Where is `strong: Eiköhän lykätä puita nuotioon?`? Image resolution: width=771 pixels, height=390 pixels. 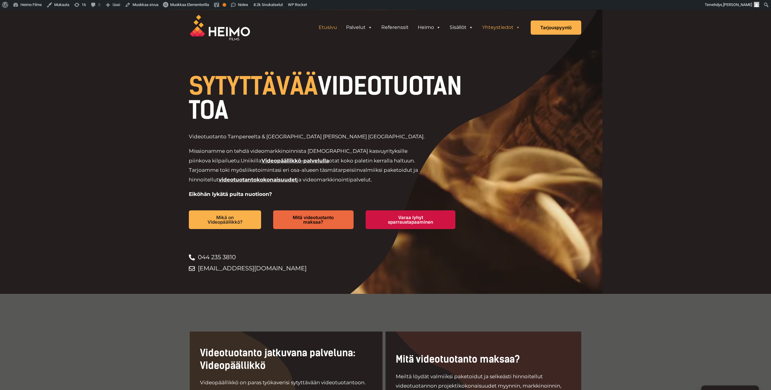
strong: Eiköhän lykätä puita nuotioon? is located at coordinates (230, 194).